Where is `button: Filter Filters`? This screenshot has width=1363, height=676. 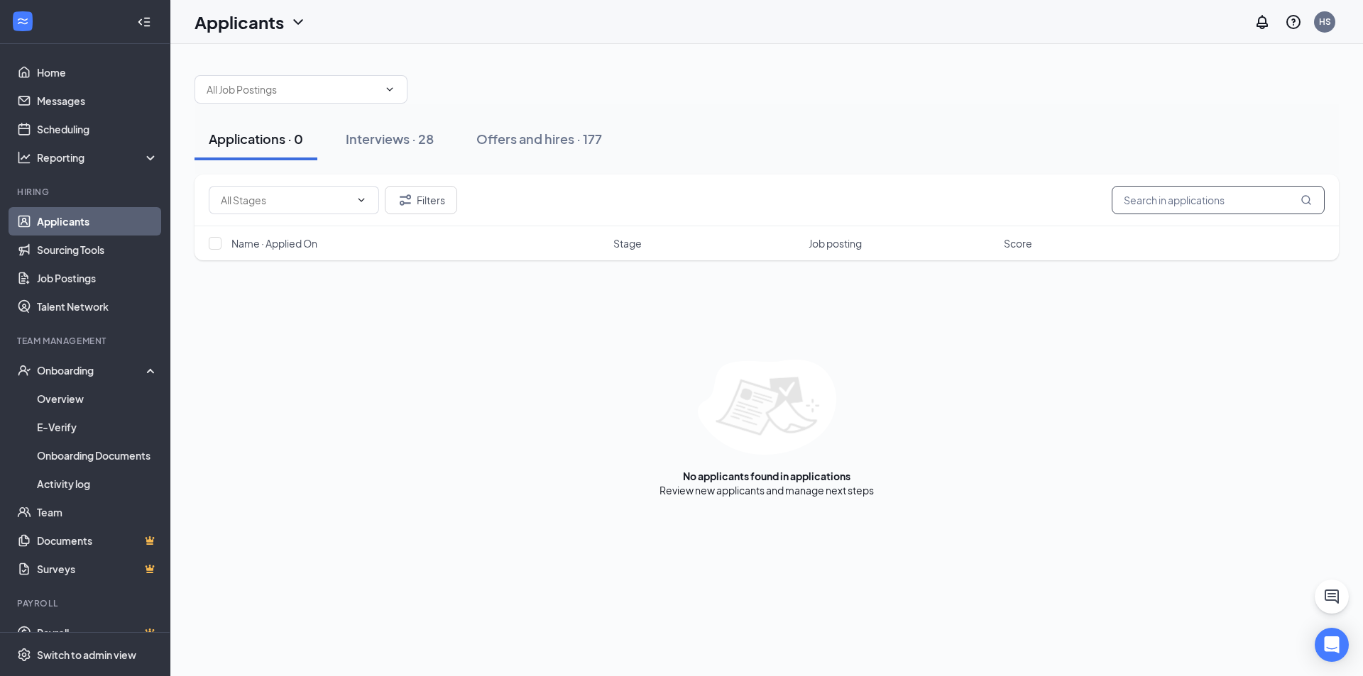 button: Filter Filters is located at coordinates (421, 200).